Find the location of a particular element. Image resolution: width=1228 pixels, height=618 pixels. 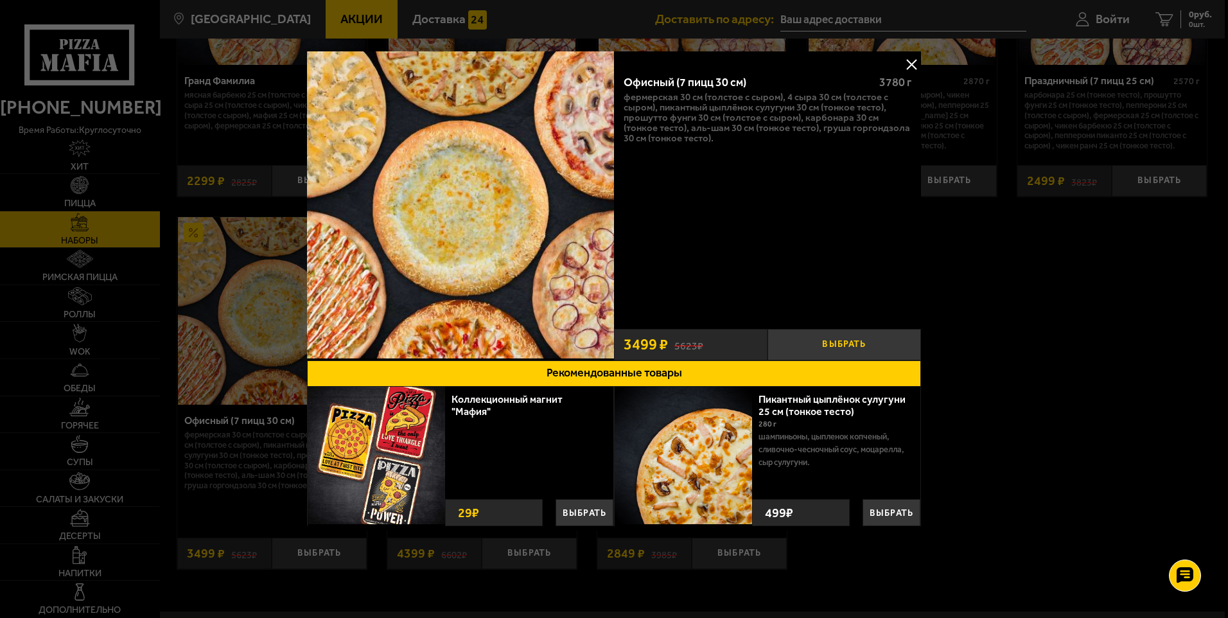

img: Офисный (7 пицц 30 см) is located at coordinates (460, 205).